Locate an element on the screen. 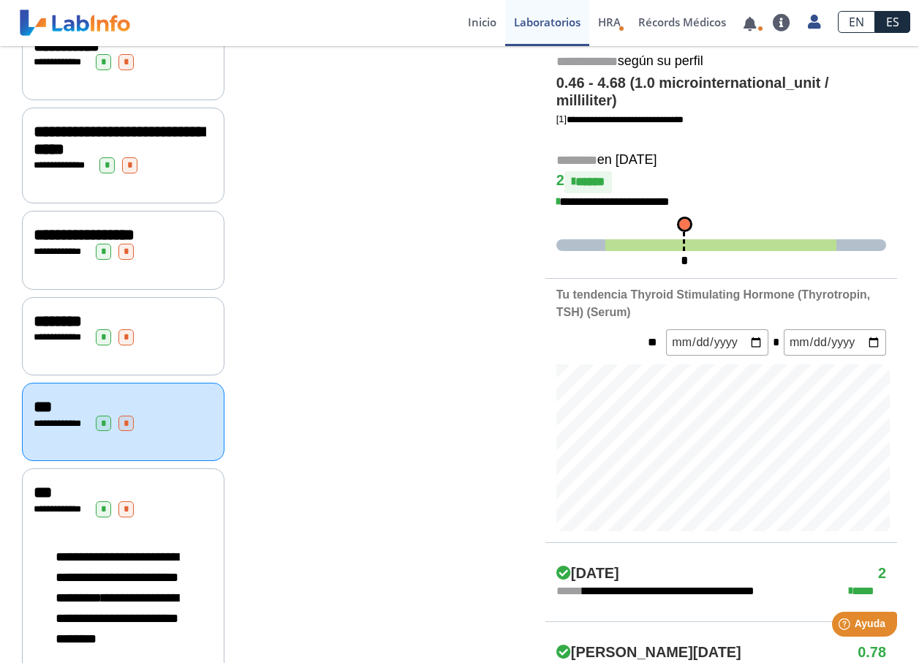 The image size is (919, 663). a: EN is located at coordinates (857, 22).